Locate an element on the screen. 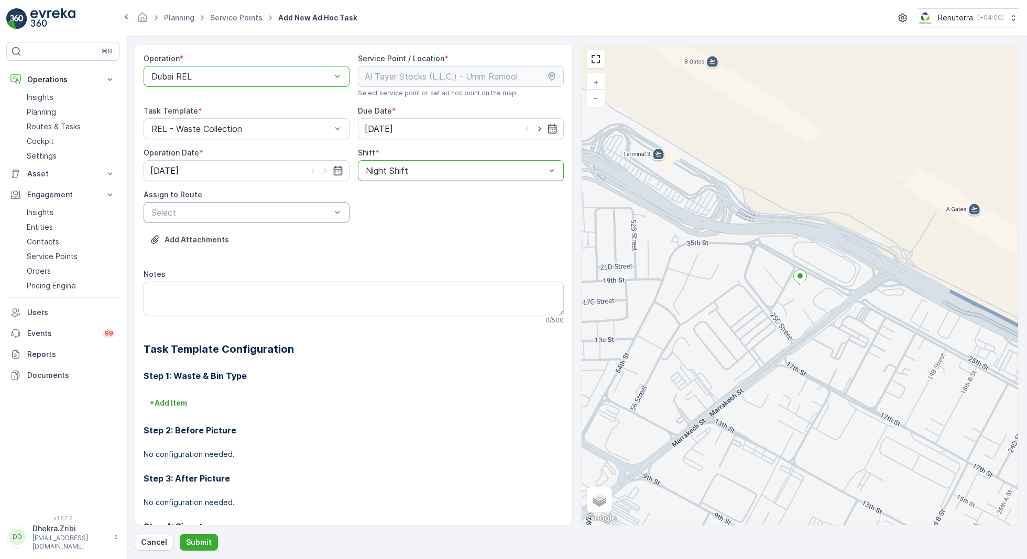  p: Engagement is located at coordinates (63, 195).